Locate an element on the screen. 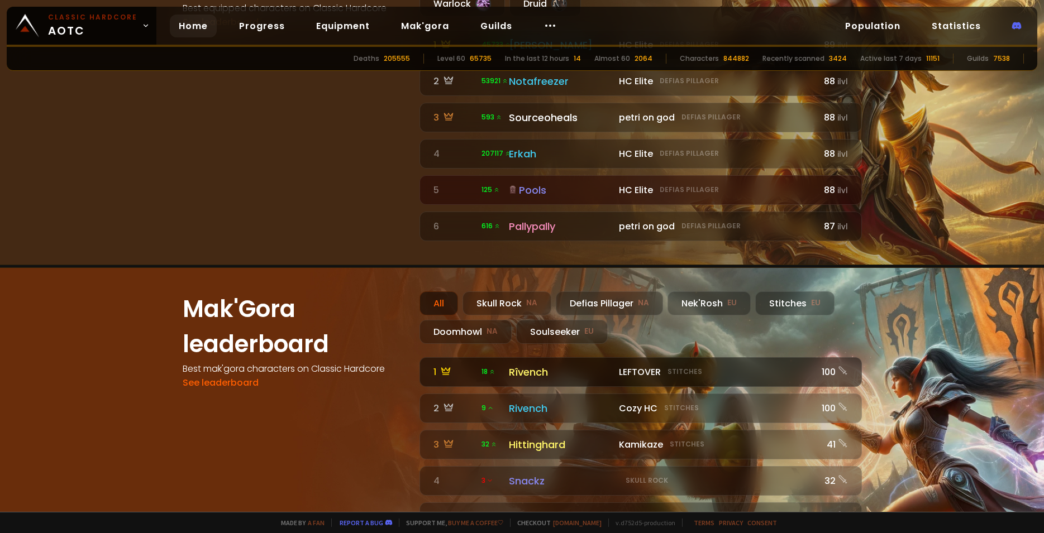  div: 7538 is located at coordinates (1001, 59).